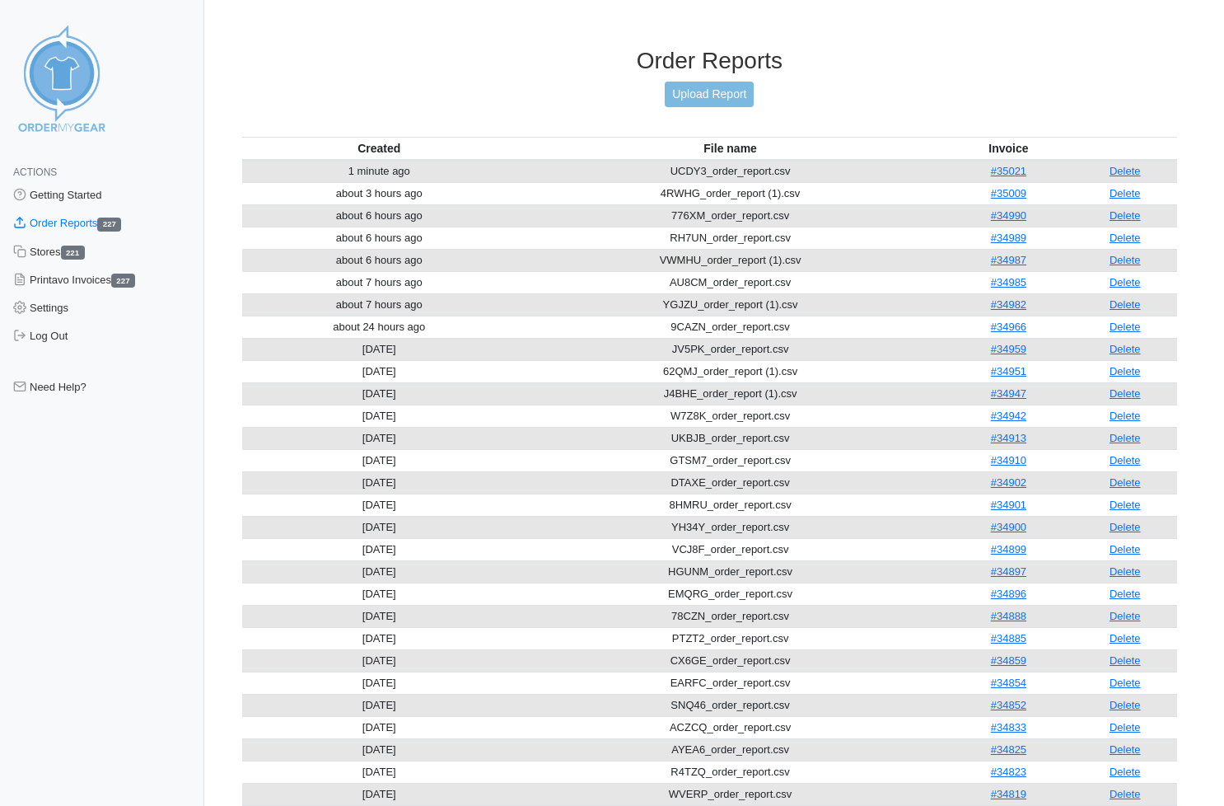  What do you see at coordinates (731, 193) in the screenshot?
I see `td: 4RWHG_order_report (1).csv` at bounding box center [731, 193].